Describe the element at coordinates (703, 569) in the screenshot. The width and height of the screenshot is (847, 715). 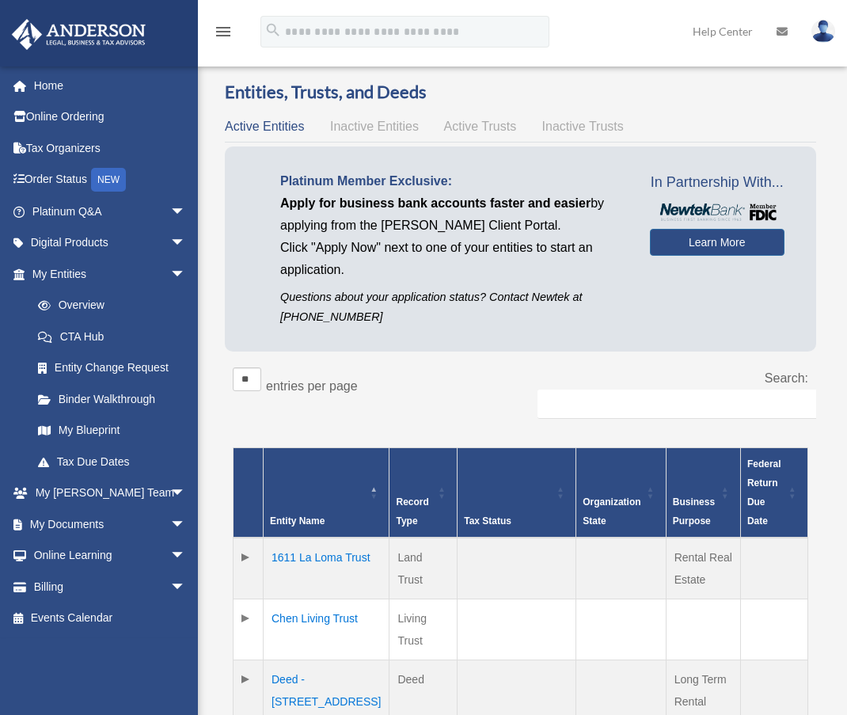
I see `td: Rental Real Estate` at that location.